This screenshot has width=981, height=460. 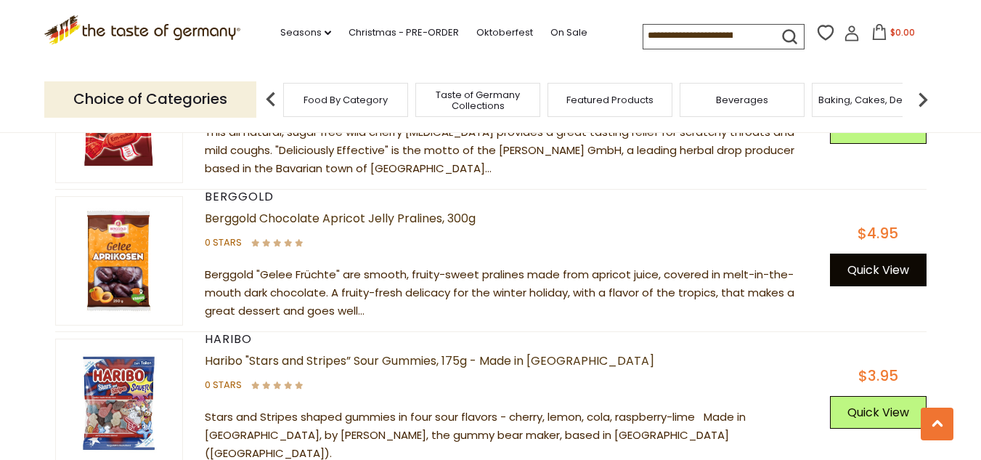 I want to click on span: Beverages, so click(x=742, y=99).